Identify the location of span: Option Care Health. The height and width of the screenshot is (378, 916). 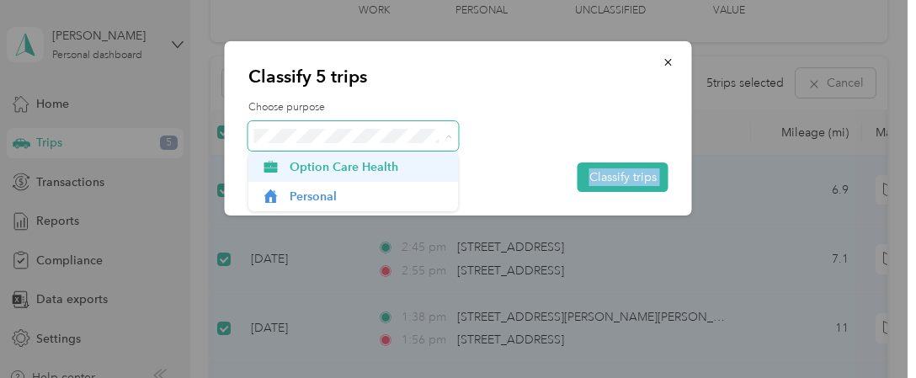
(368, 167).